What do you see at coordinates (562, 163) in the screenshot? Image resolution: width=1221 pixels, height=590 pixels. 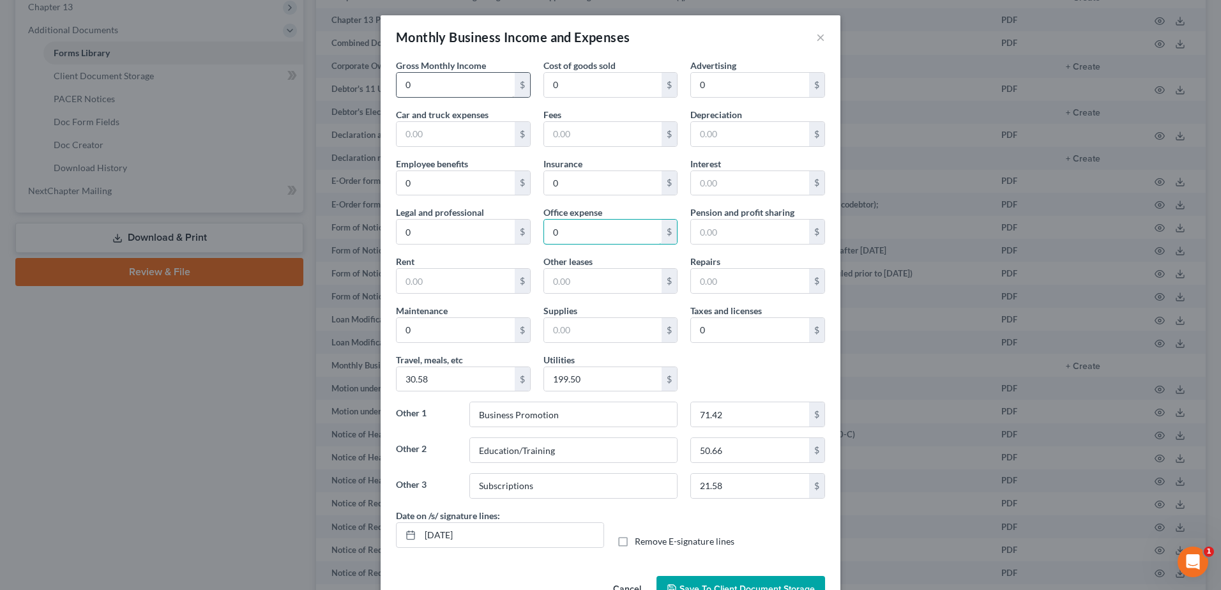 I see `label: Insurance` at bounding box center [562, 163].